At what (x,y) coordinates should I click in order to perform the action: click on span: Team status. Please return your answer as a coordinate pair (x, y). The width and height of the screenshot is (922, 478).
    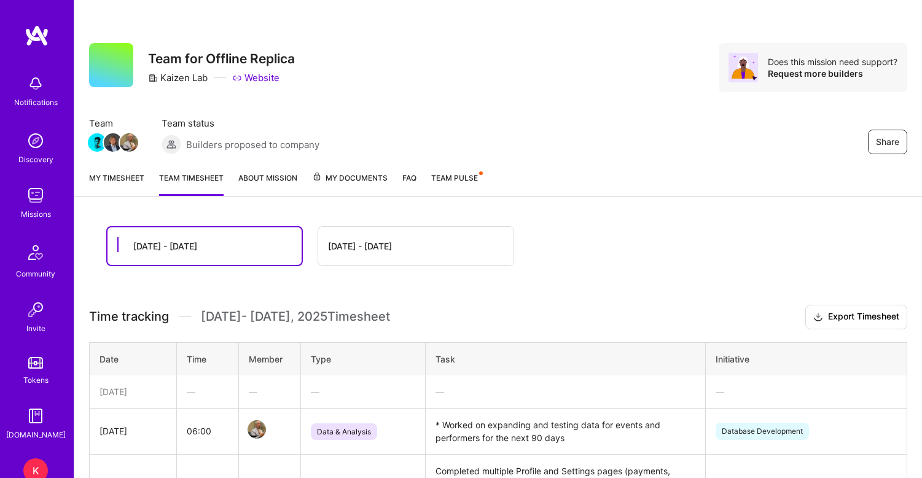
    Looking at the image, I should click on (240, 123).